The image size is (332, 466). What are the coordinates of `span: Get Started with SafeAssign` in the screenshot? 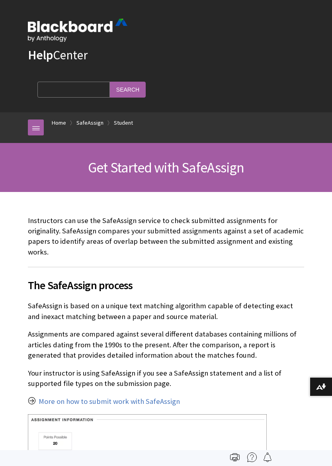 It's located at (166, 167).